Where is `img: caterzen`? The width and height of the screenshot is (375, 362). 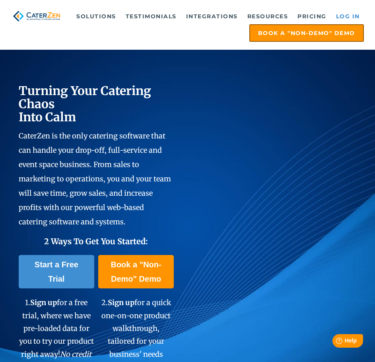 img: caterzen is located at coordinates (36, 16).